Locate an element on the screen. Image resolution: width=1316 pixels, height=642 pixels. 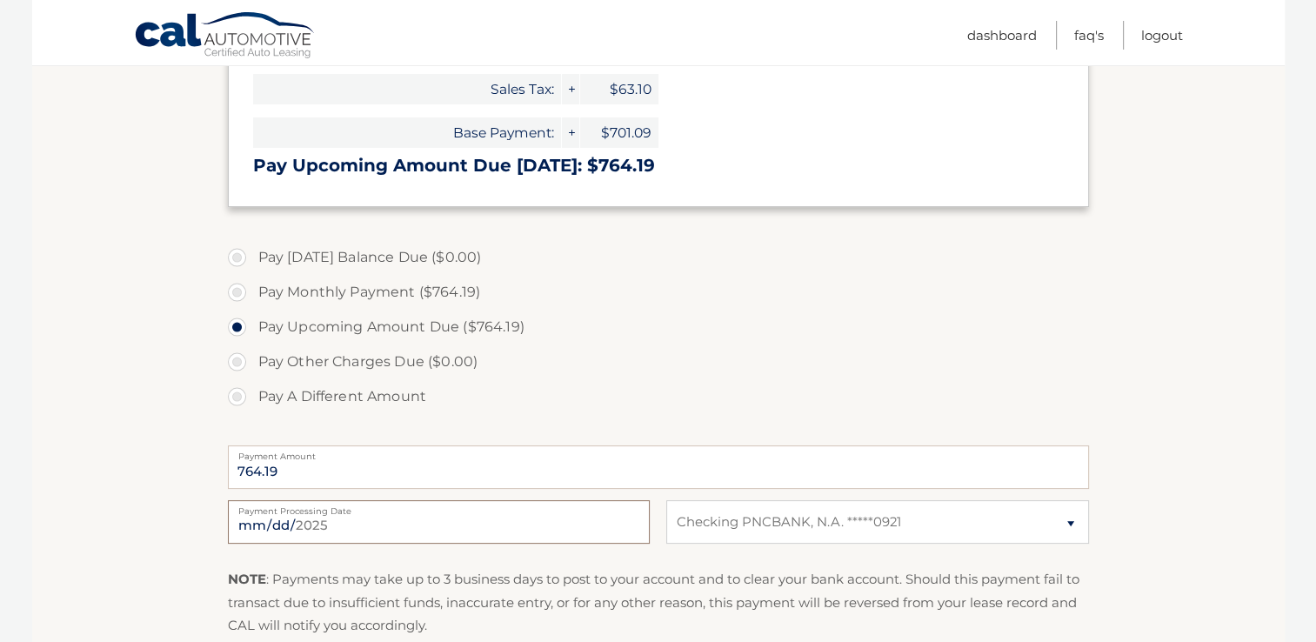
a: Dashboard is located at coordinates (1002, 35).